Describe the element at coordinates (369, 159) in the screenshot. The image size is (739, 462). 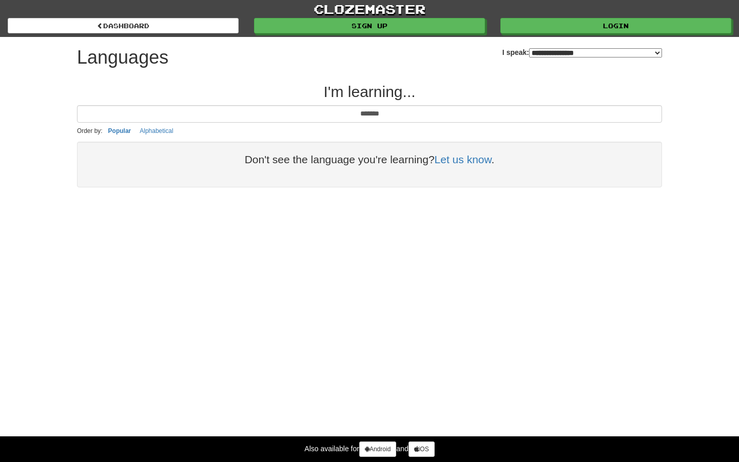
I see `div: Don't see the language you're learning? .` at that location.